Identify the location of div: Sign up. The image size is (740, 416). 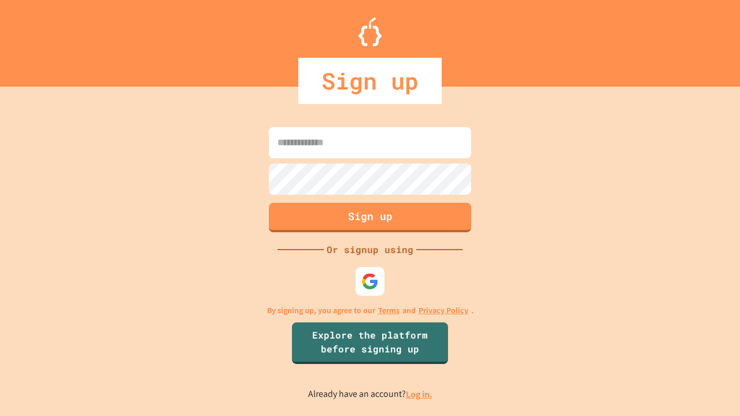
(370, 81).